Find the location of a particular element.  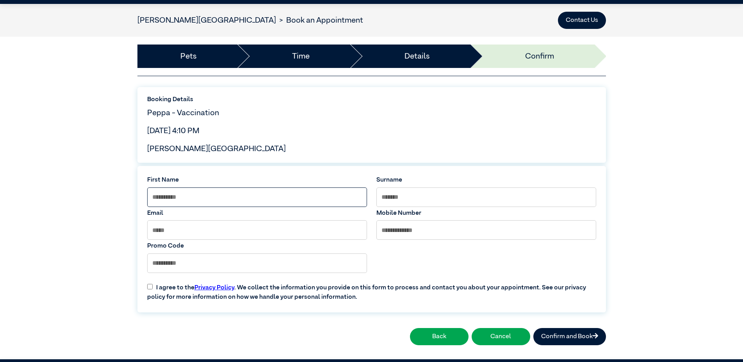

button: Back is located at coordinates (439, 336).